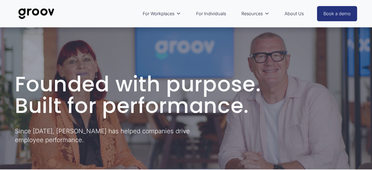 The image size is (372, 170). Describe the element at coordinates (159, 14) in the screenshot. I see `span: For Workplaces` at that location.